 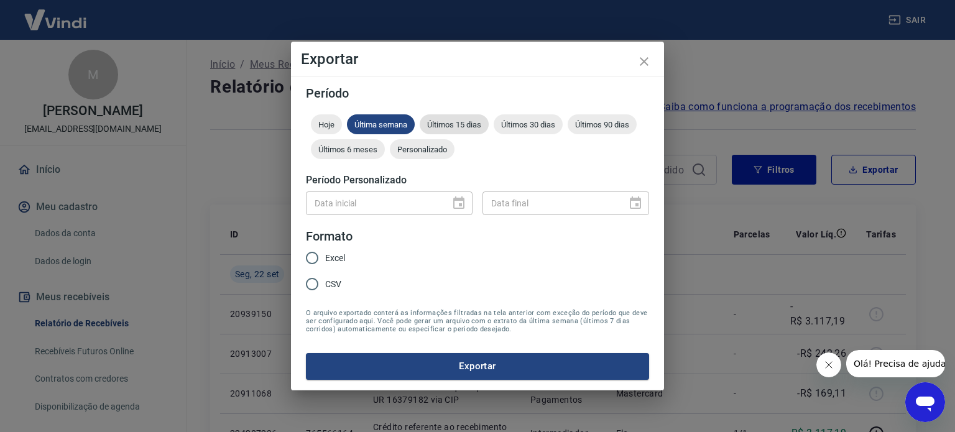 I want to click on legend: Formato, so click(x=329, y=236).